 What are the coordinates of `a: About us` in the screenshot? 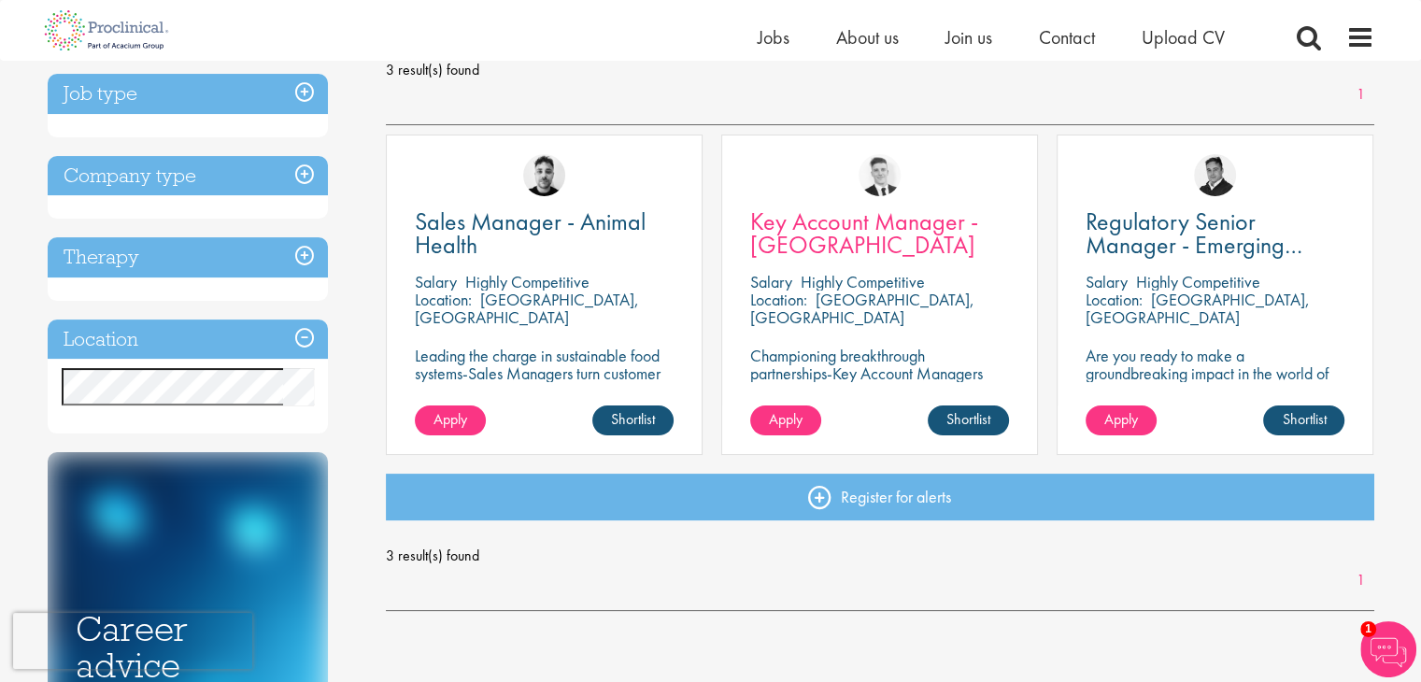 It's located at (867, 37).